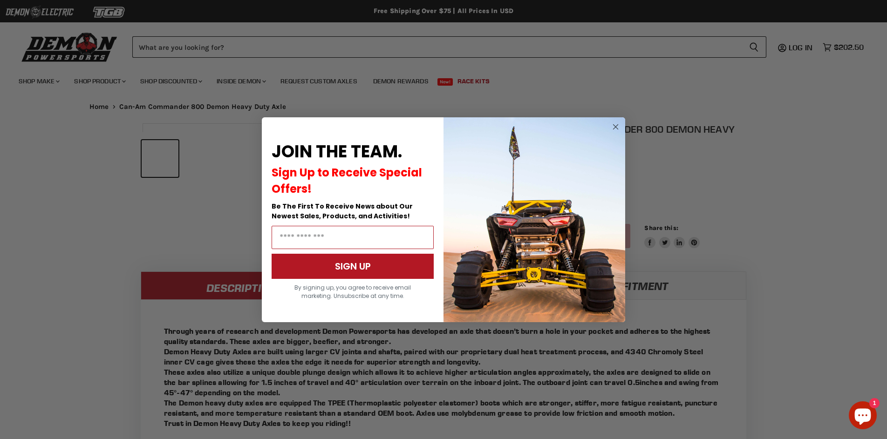  I want to click on span: JOIN THE TEAM., so click(337, 151).